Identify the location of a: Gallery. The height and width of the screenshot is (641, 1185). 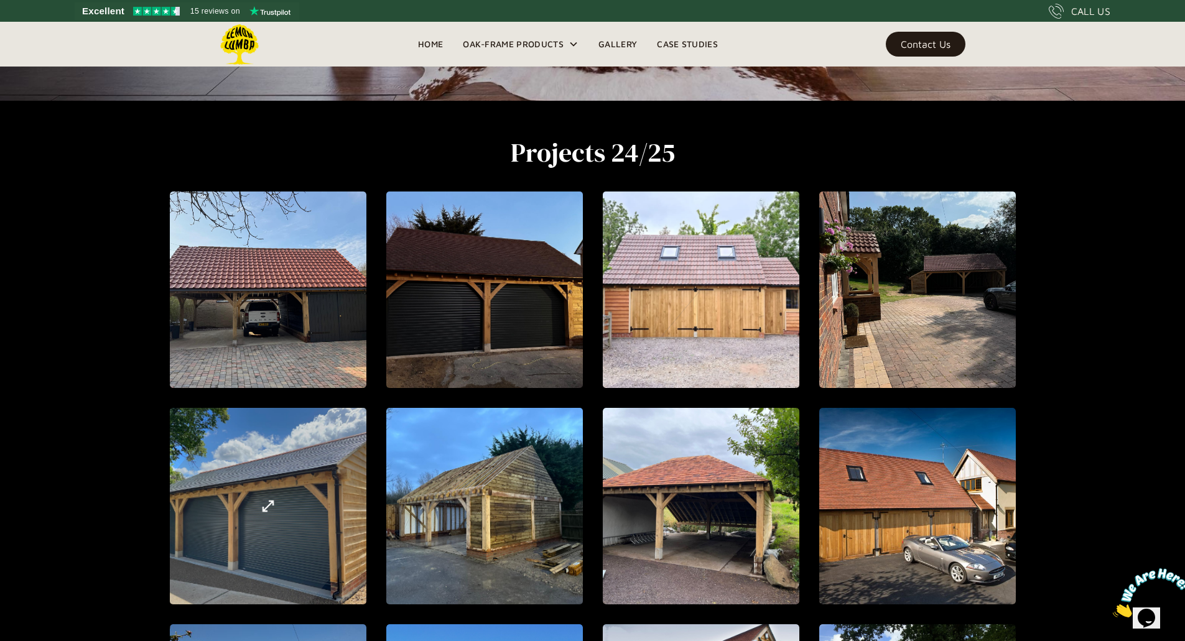
(618, 44).